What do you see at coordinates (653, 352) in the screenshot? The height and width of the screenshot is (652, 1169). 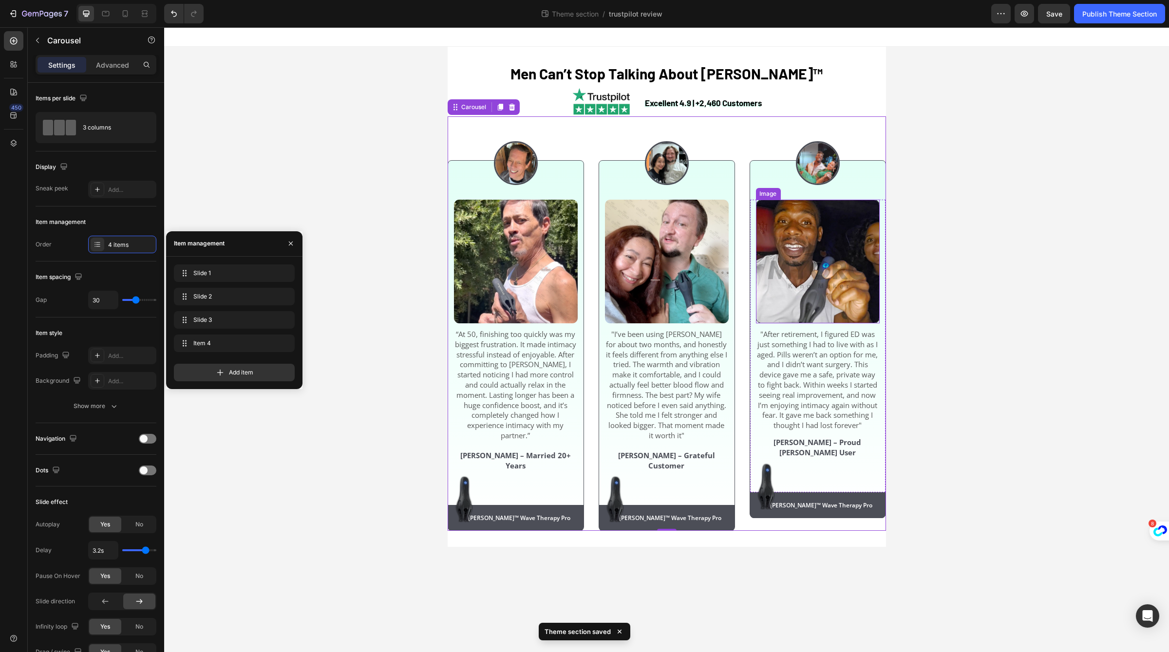 I see `span: "After retirement, I figured ED was just something I had to live with as I aged. Pills weren’t an...` at bounding box center [653, 352].